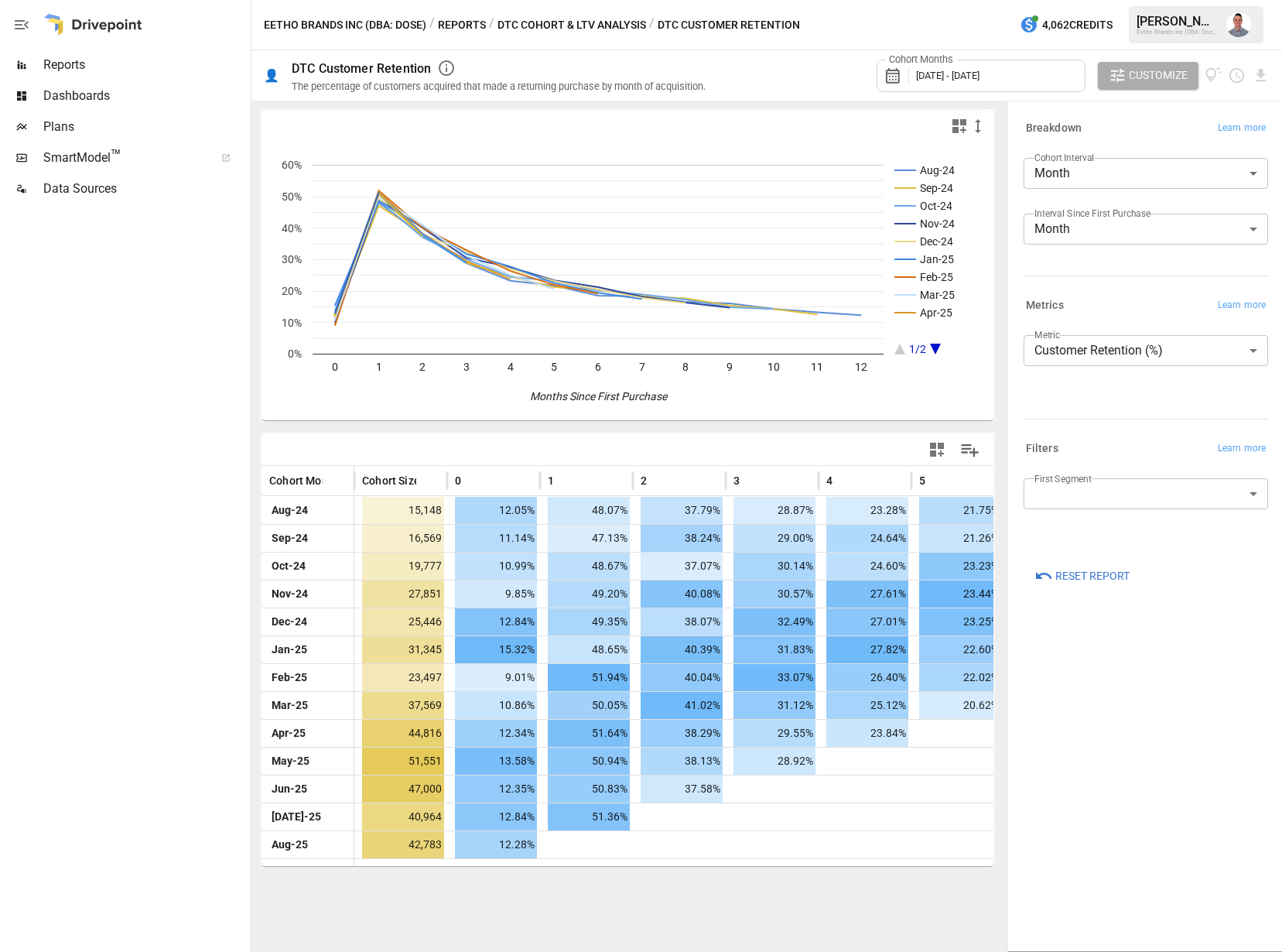  Describe the element at coordinates (867, 593) in the screenshot. I see `span: 27.61%` at that location.